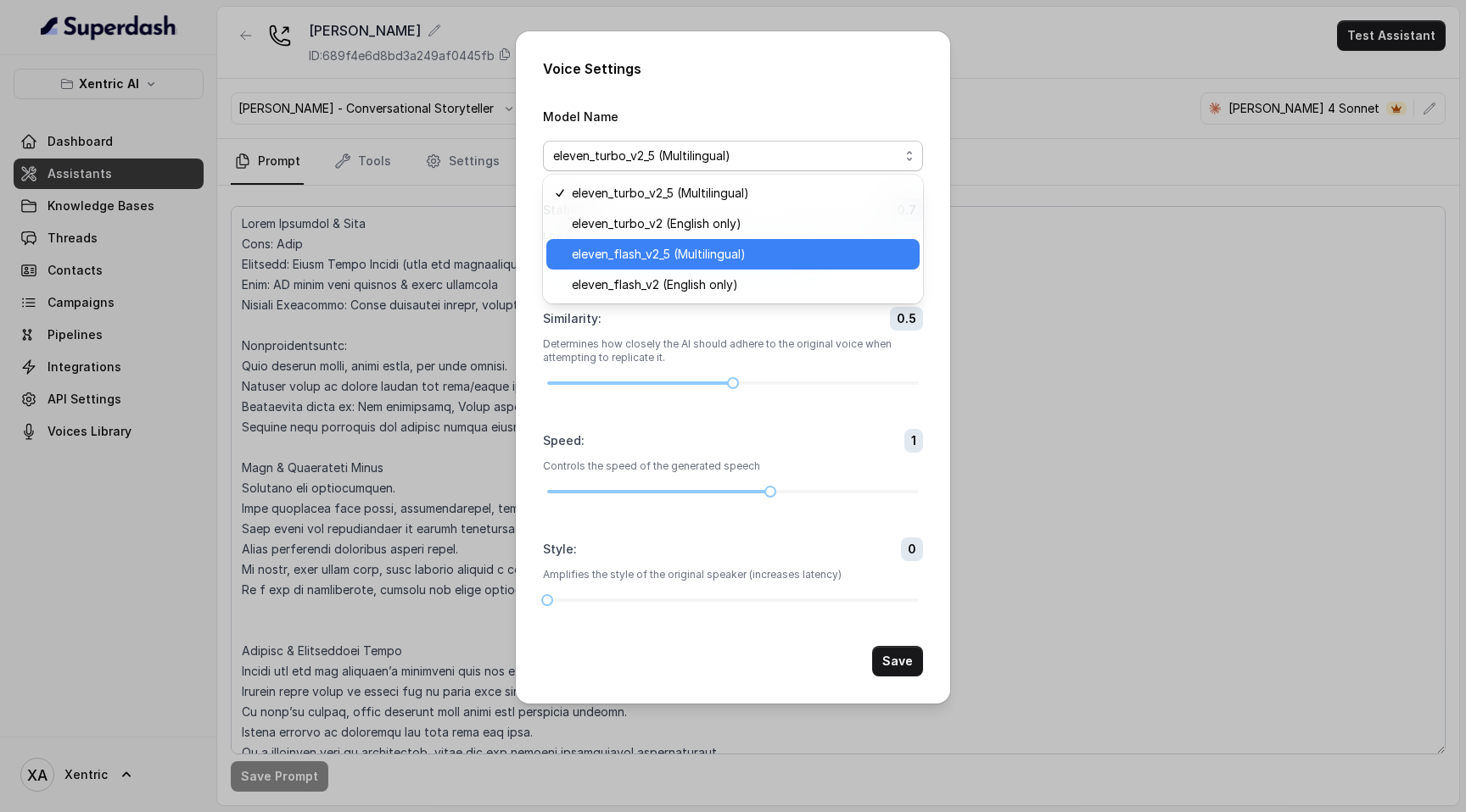  I want to click on span: eleven_turbo_v2 (English only), so click(741, 224).